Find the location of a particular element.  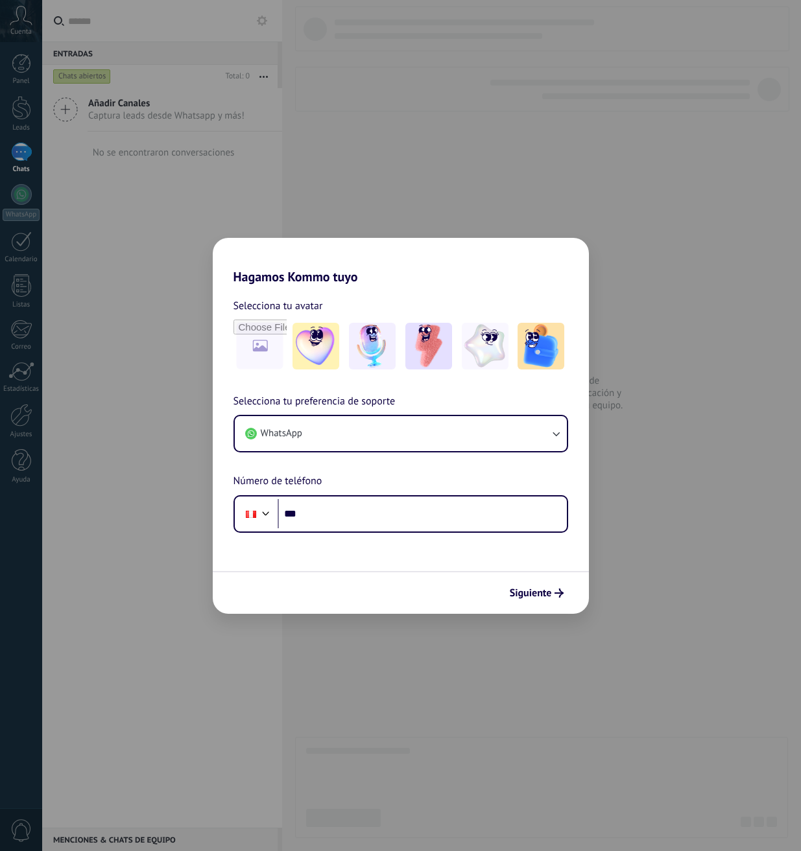

span: Selecciona tu preferencia de soporte is located at coordinates (314, 402).